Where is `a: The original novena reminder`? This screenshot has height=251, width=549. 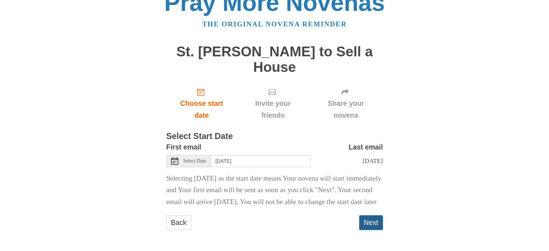 a: The original novena reminder is located at coordinates (275, 24).